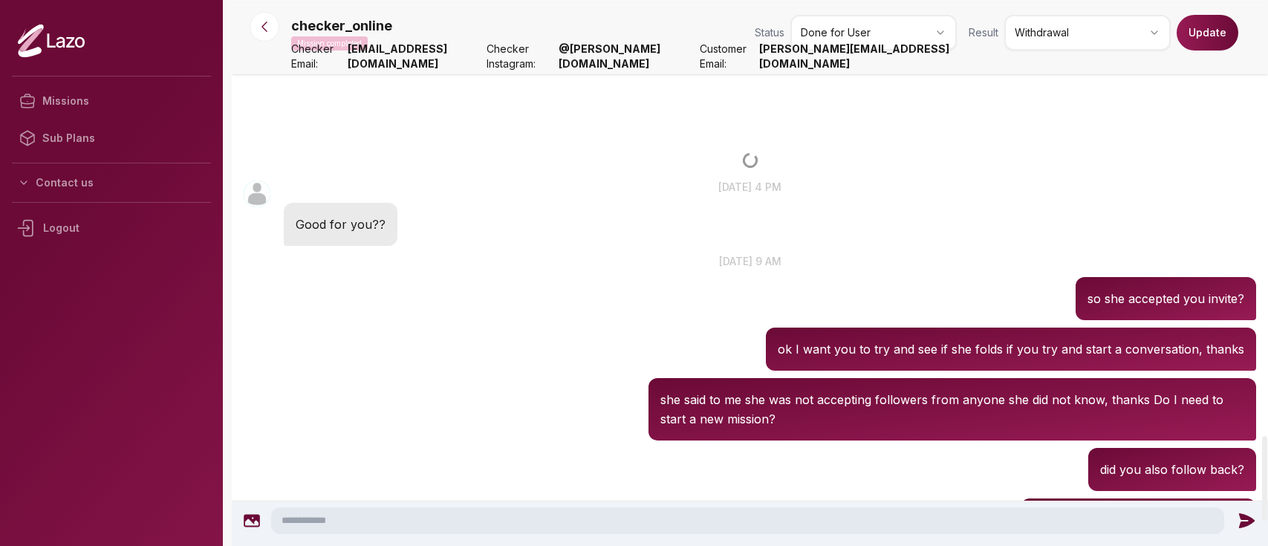 This screenshot has width=1268, height=546. What do you see at coordinates (111, 101) in the screenshot?
I see `a: Missions` at bounding box center [111, 101].